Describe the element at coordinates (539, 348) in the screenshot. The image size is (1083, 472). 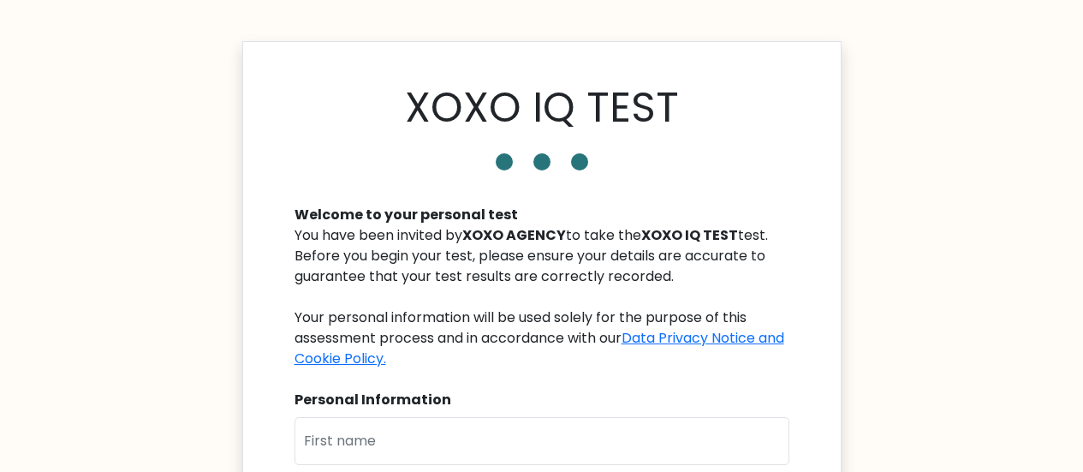
I see `a: Data Privacy Notice and Cookie Policy.` at that location.